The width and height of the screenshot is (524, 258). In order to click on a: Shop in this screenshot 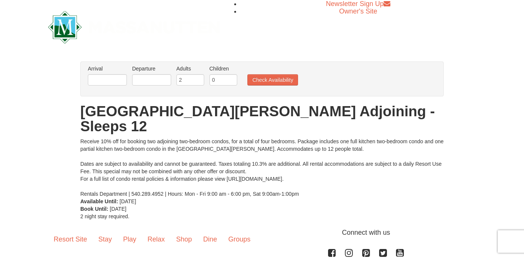, I will do `click(184, 239)`.